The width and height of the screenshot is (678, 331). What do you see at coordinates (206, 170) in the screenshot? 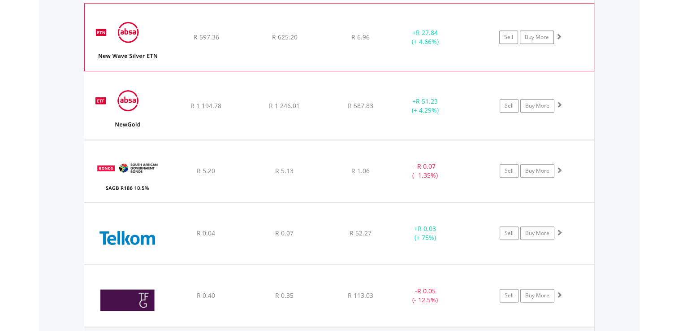
I see `span: R 5.20` at bounding box center [206, 170].